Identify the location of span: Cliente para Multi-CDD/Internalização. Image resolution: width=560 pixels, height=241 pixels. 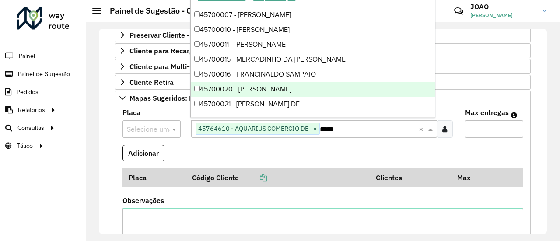
(191, 67).